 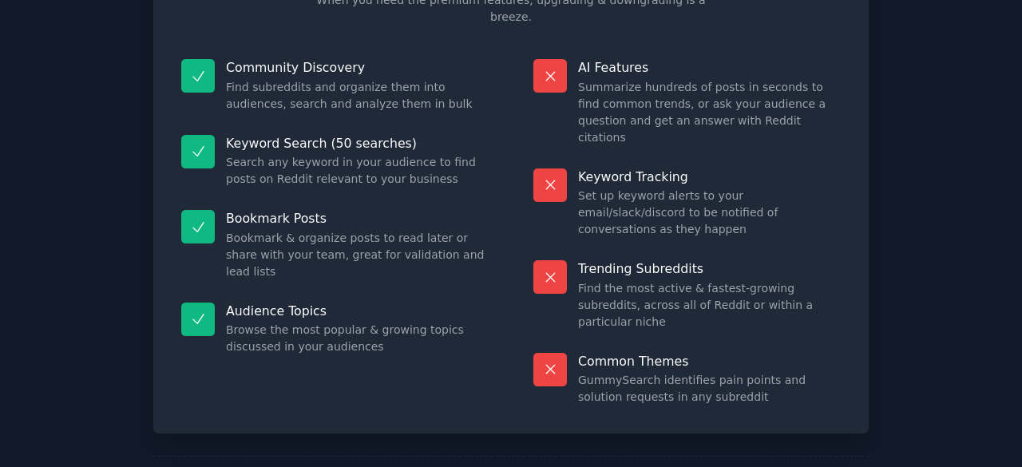 I want to click on dd: GummySearch identifies pain points and solution requests in any subreddit, so click(x=709, y=389).